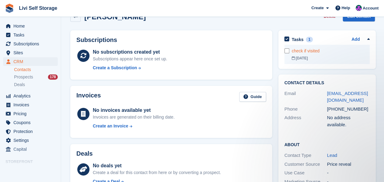 The image size is (384, 182). I want to click on div: No invoices available yet, so click(134, 110).